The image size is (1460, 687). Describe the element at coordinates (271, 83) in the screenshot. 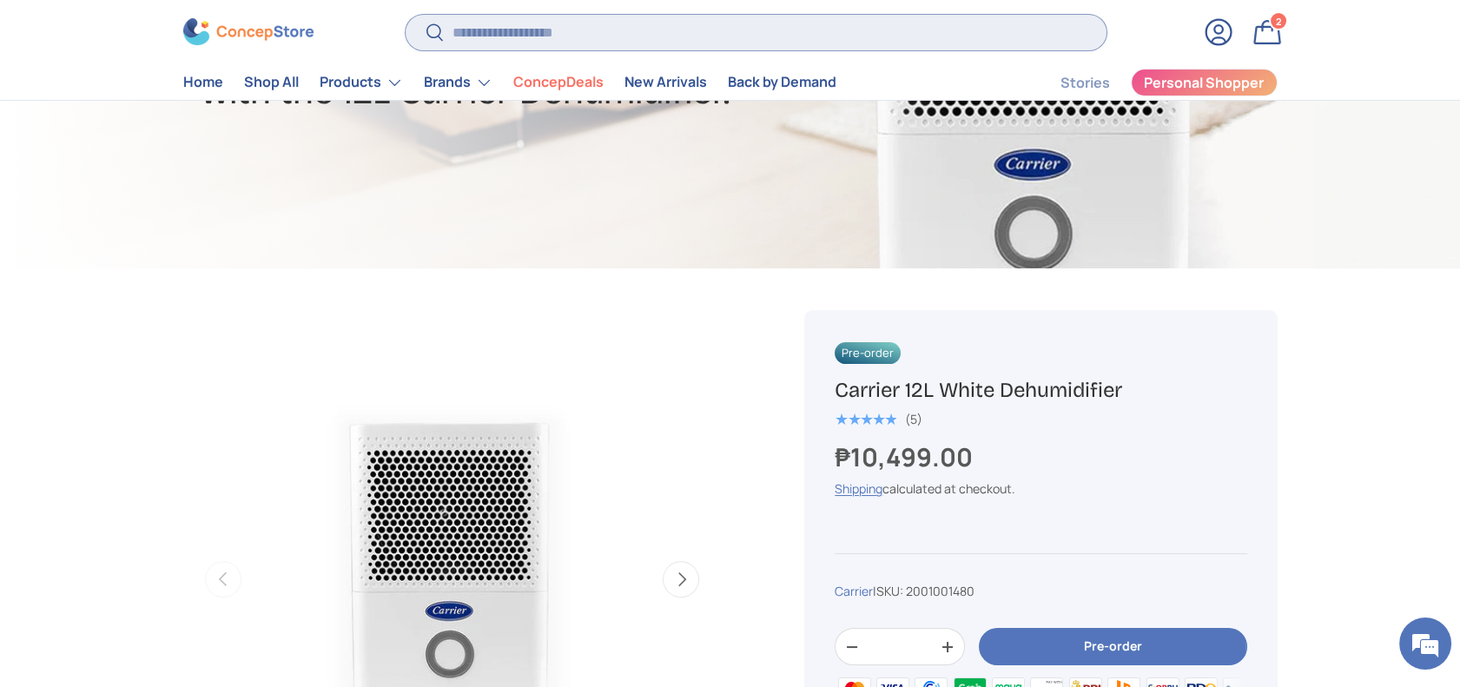

I see `a: Shop All` at that location.